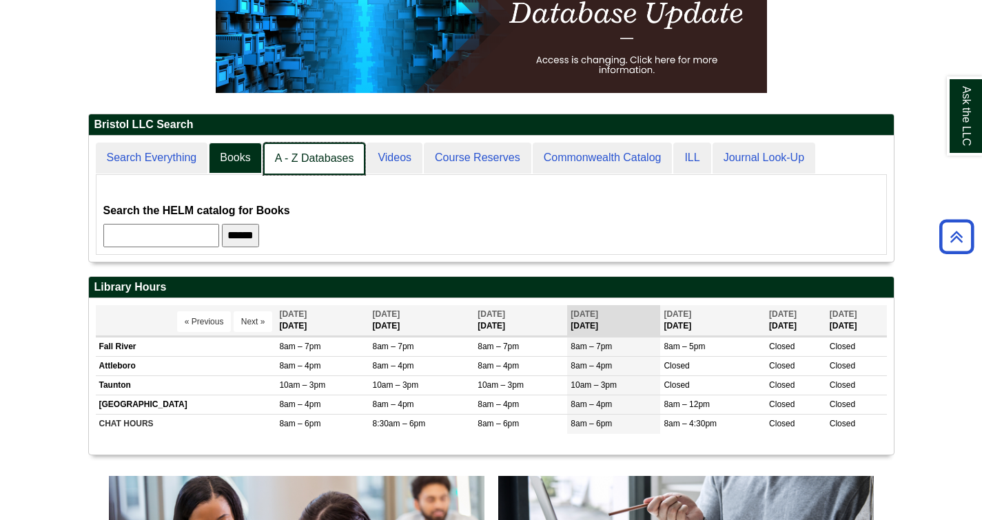 Image resolution: width=982 pixels, height=520 pixels. What do you see at coordinates (314, 158) in the screenshot?
I see `a: A - Z Databases` at bounding box center [314, 158].